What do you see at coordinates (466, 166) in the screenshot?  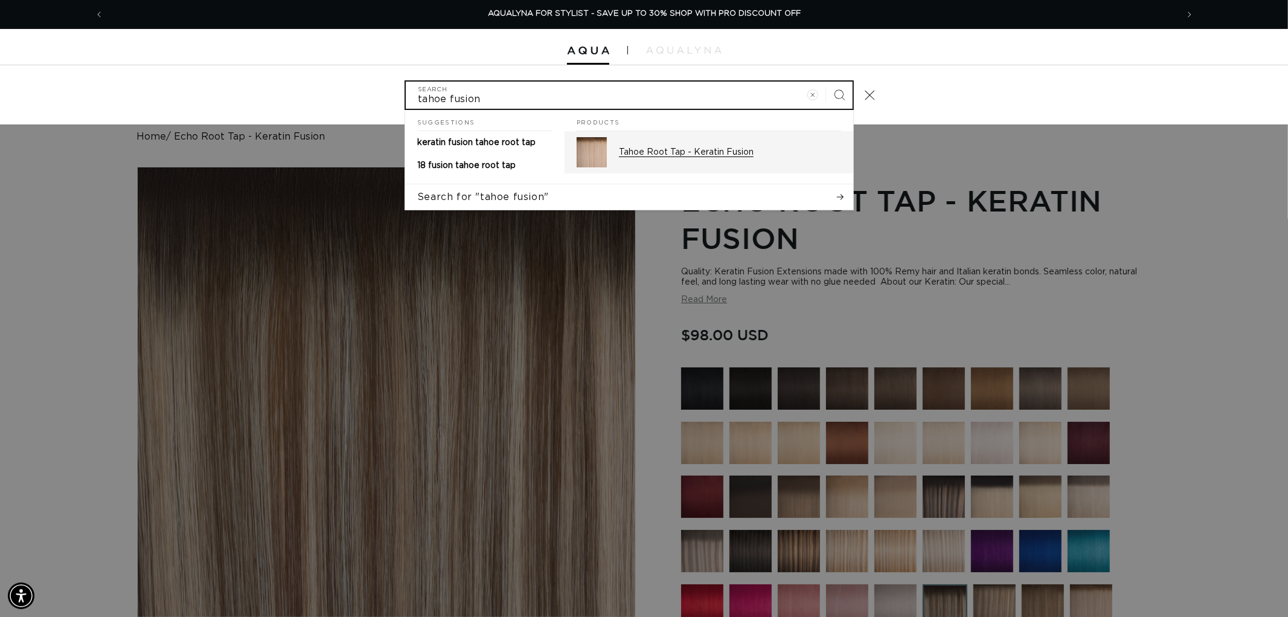 I see `p: 18 fusion tahoe root tap` at bounding box center [466, 166].